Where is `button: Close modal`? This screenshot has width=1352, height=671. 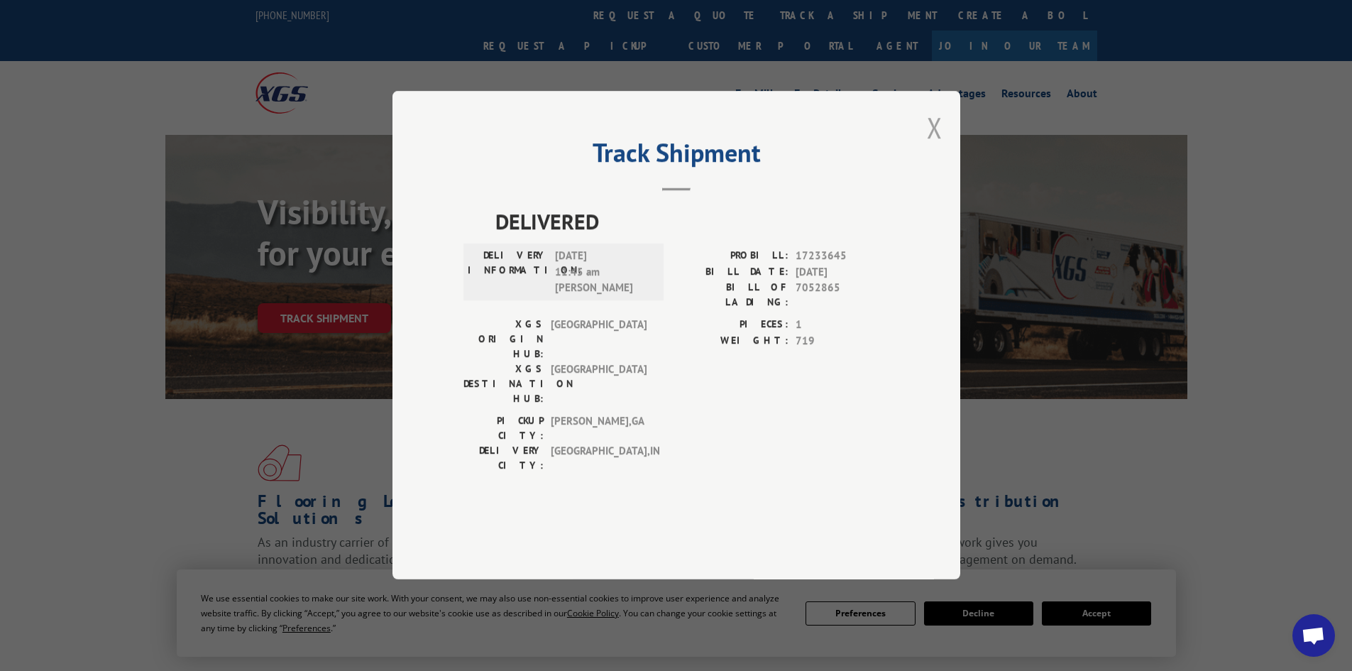
button: Close modal is located at coordinates (934, 127).